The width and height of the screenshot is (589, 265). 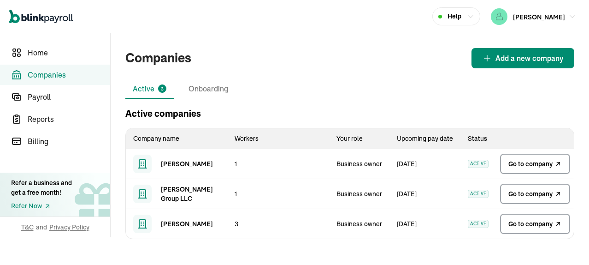 What do you see at coordinates (149, 89) in the screenshot?
I see `li: Active` at bounding box center [149, 89].